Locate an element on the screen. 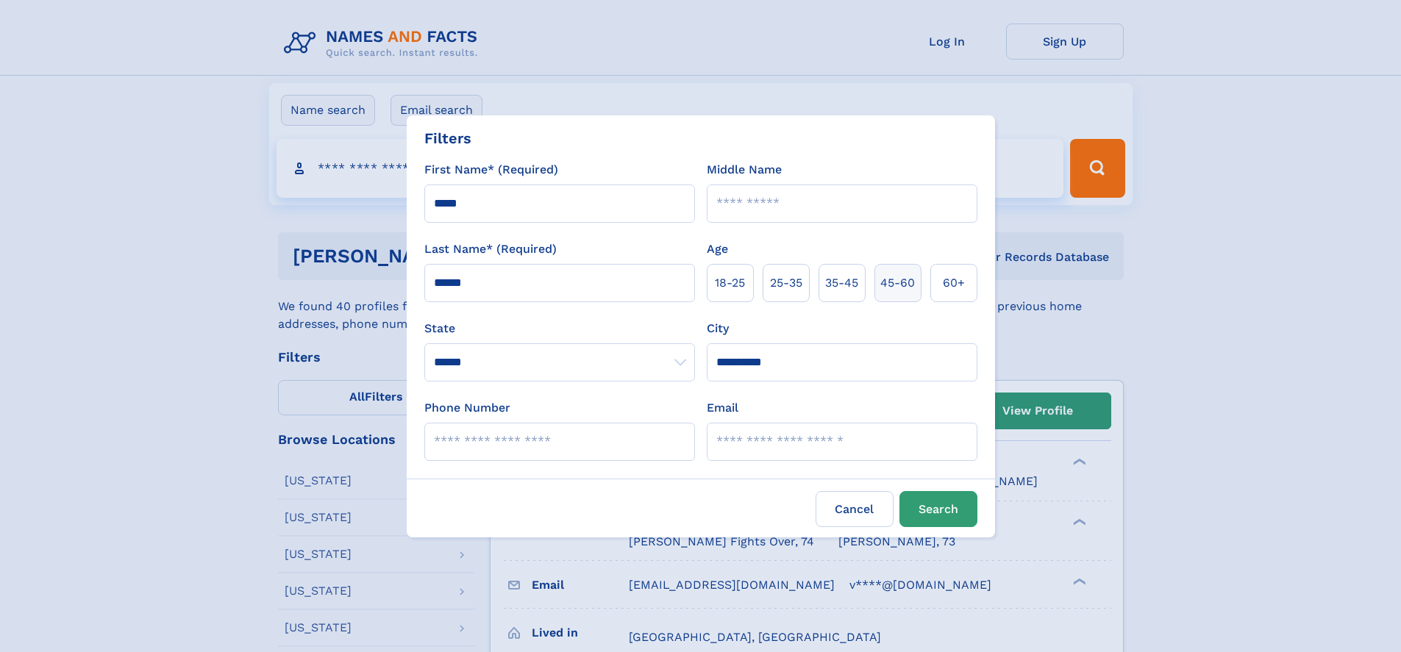  label: Phone Number is located at coordinates (467, 408).